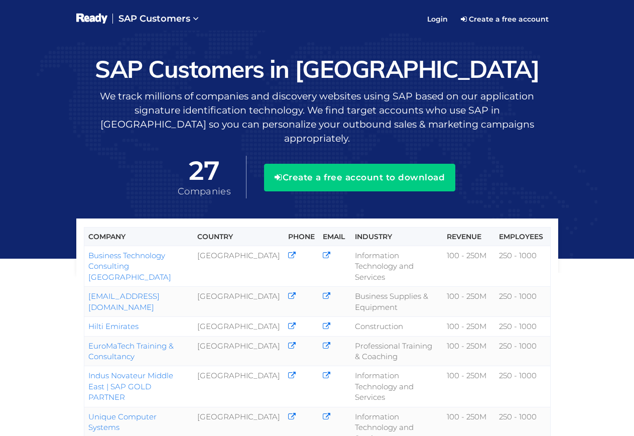 The height and width of the screenshot is (436, 634). I want to click on a: Indus Novateur Middle East | SAP GOLD PARTNER, so click(130, 386).